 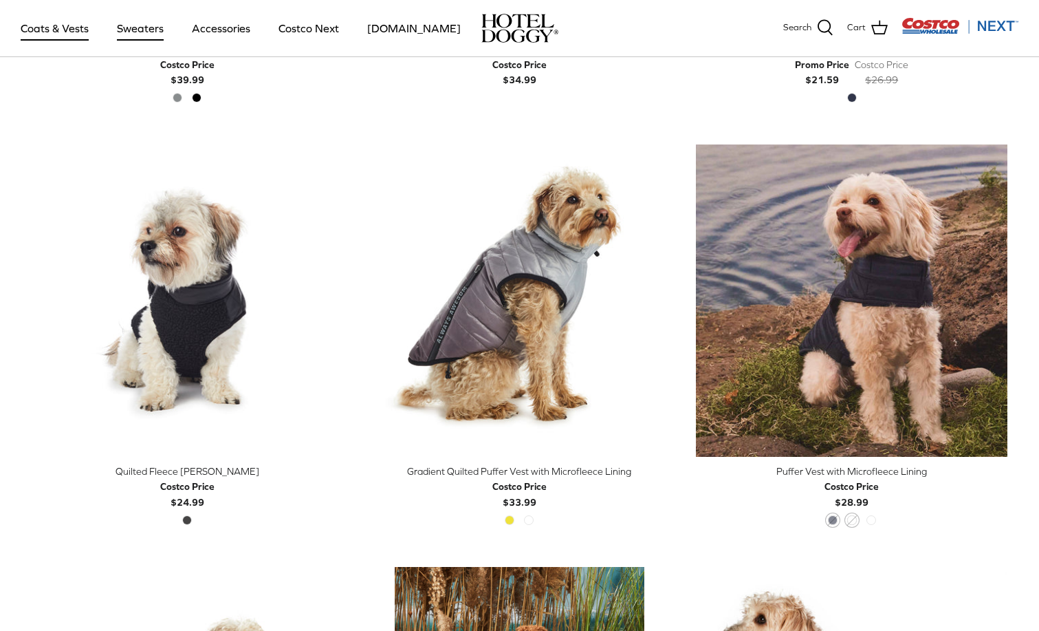 What do you see at coordinates (221, 28) in the screenshot?
I see `a: Accessories` at bounding box center [221, 28].